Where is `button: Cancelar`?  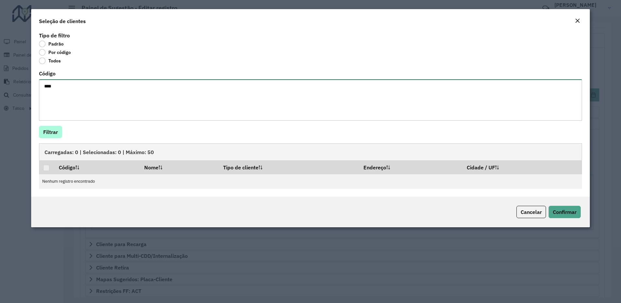 button: Cancelar is located at coordinates (531, 212).